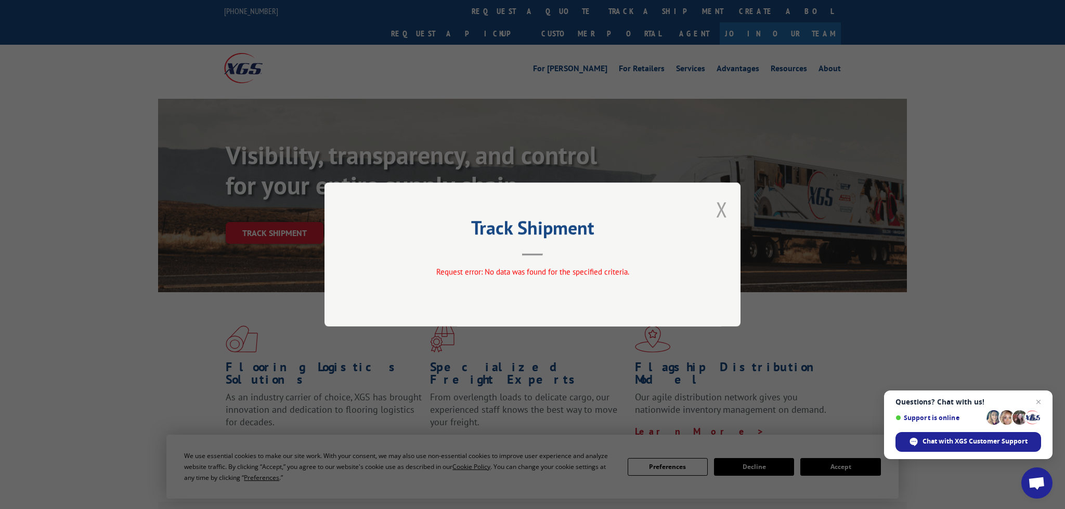  I want to click on button: Close modal, so click(722, 209).